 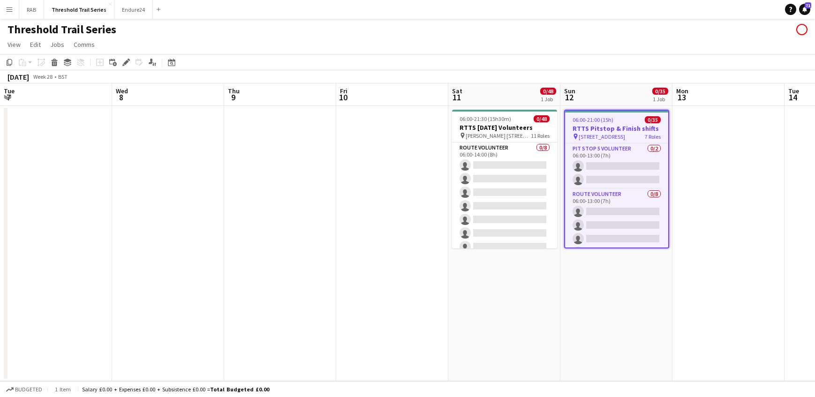 What do you see at coordinates (793, 97) in the screenshot?
I see `span: 14` at bounding box center [793, 97].